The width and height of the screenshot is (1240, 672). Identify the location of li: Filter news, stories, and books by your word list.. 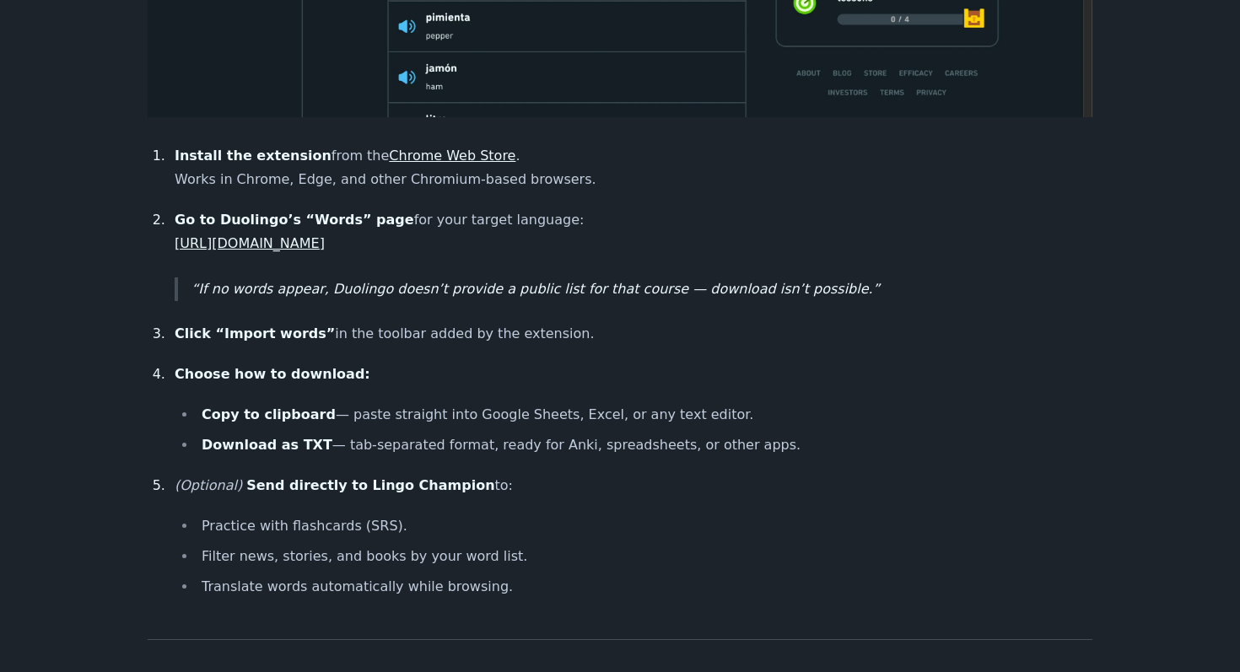
(644, 557).